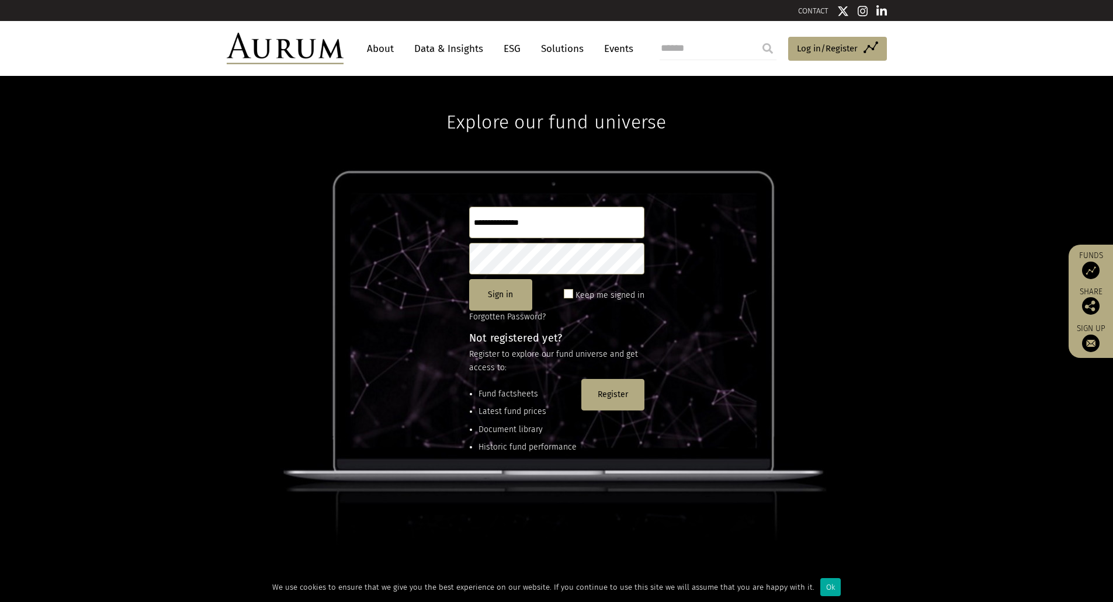 The width and height of the screenshot is (1113, 602). What do you see at coordinates (507, 317) in the screenshot?
I see `a: Forgotten Password?` at bounding box center [507, 317].